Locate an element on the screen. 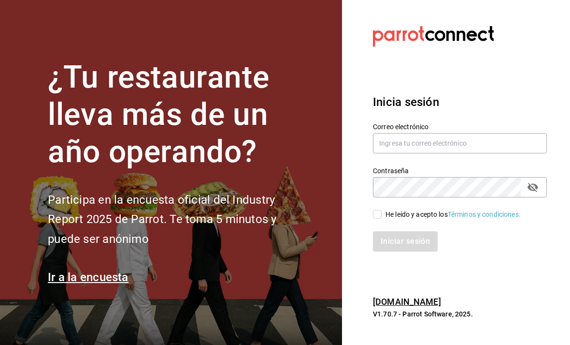 The height and width of the screenshot is (345, 570). label: Contraseña is located at coordinates (460, 171).